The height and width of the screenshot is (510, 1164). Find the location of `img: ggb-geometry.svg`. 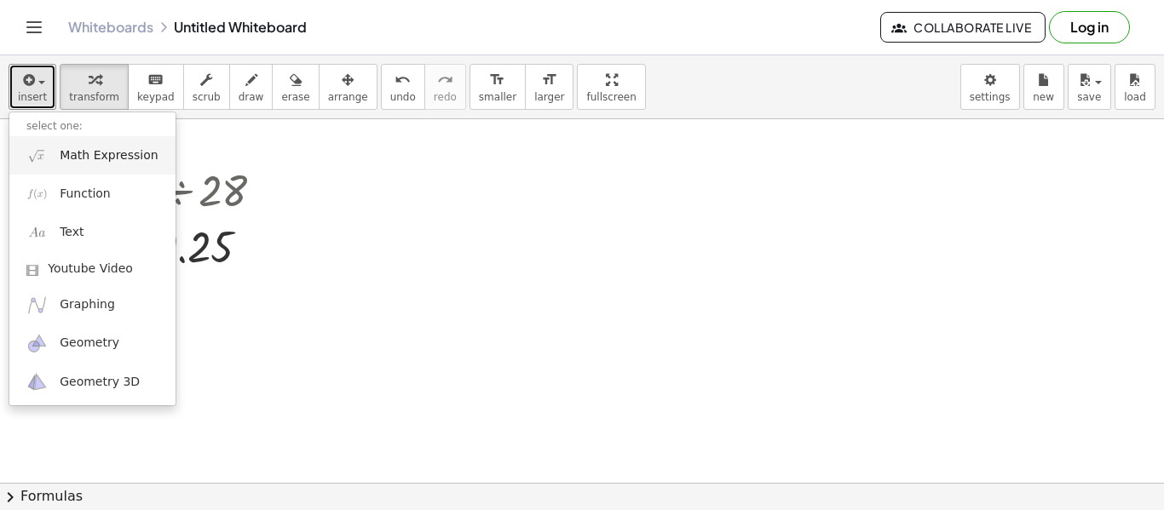

img: ggb-geometry.svg is located at coordinates (37, 343).